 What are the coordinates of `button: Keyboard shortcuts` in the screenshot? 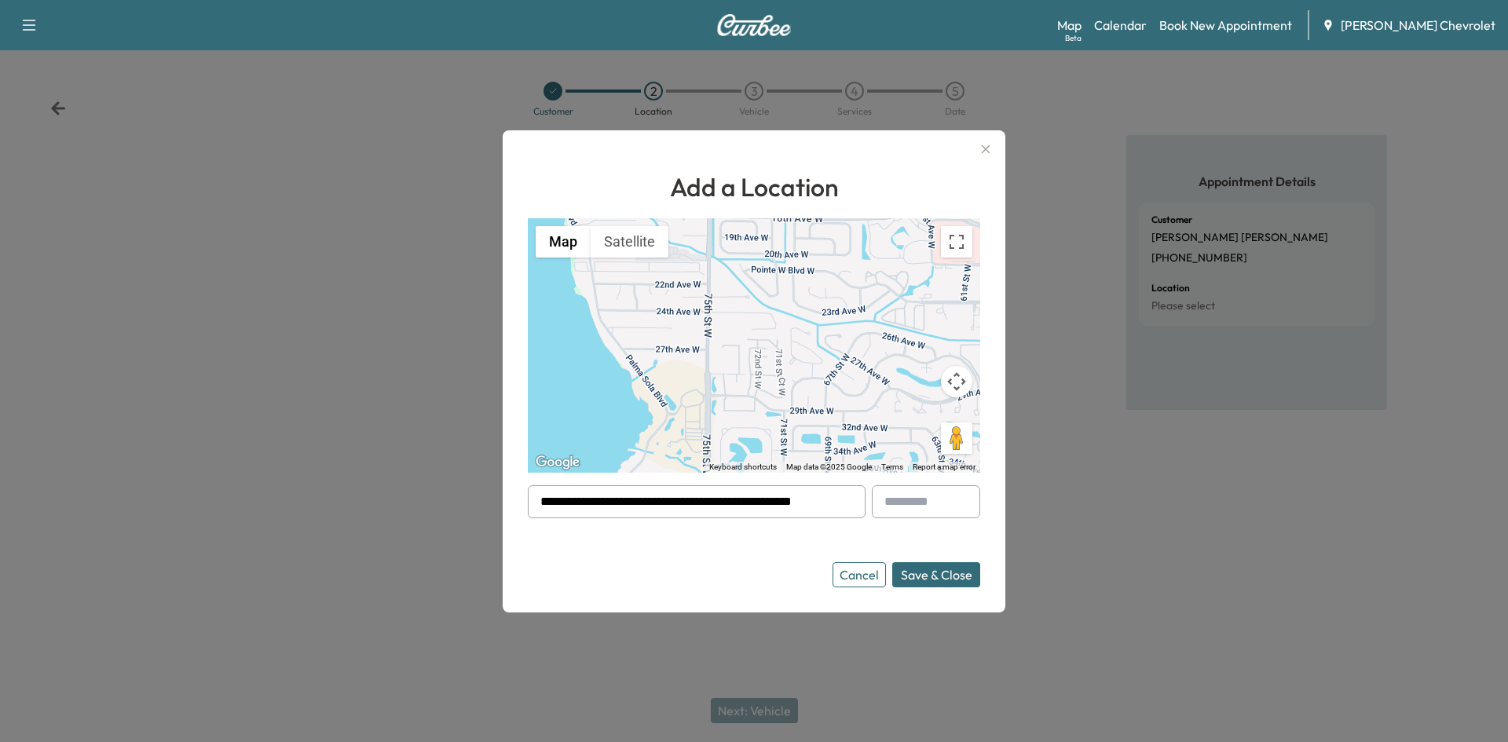 It's located at (743, 467).